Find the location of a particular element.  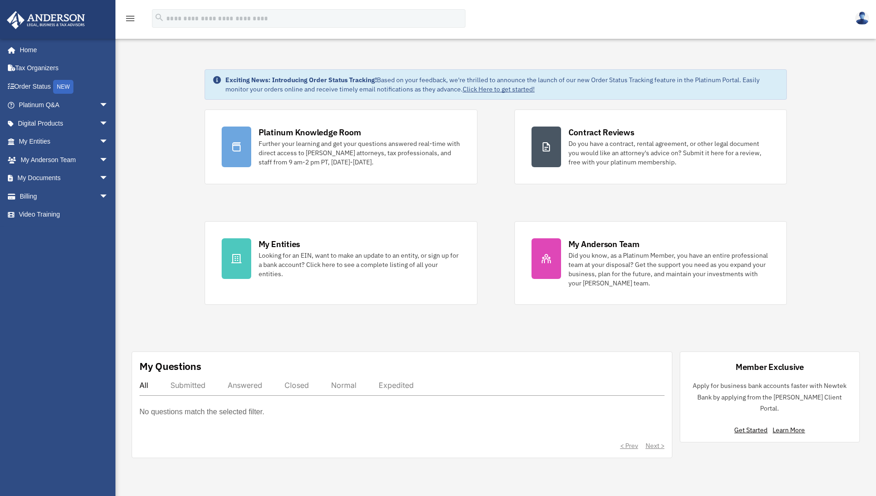

div: Looking for an EIN, want to make an update to an entity, or sign up for a bank account? Click her... is located at coordinates (359, 265).